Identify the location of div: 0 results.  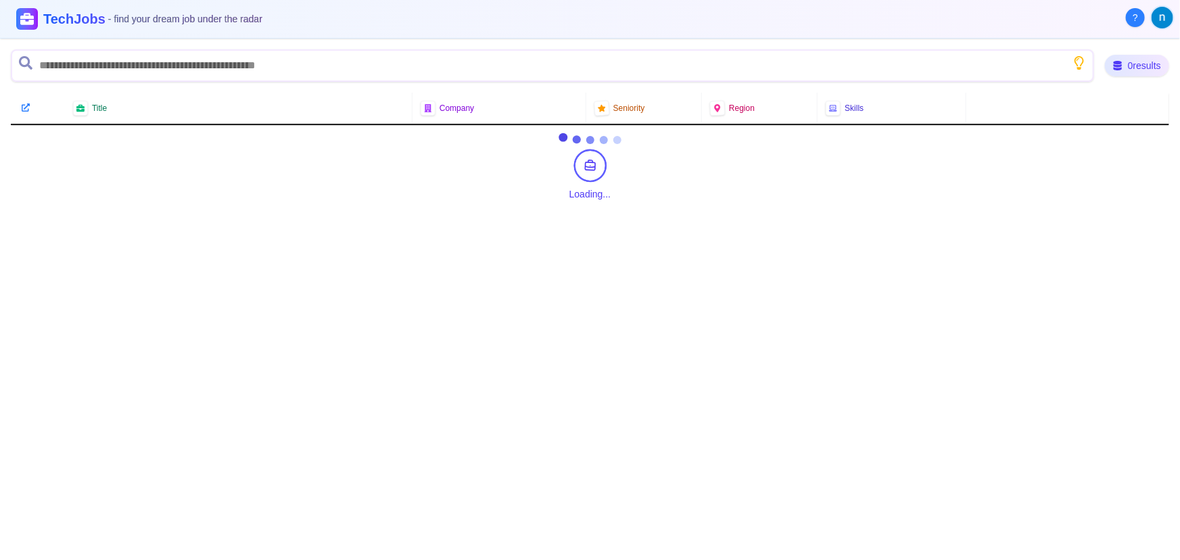
(1137, 66).